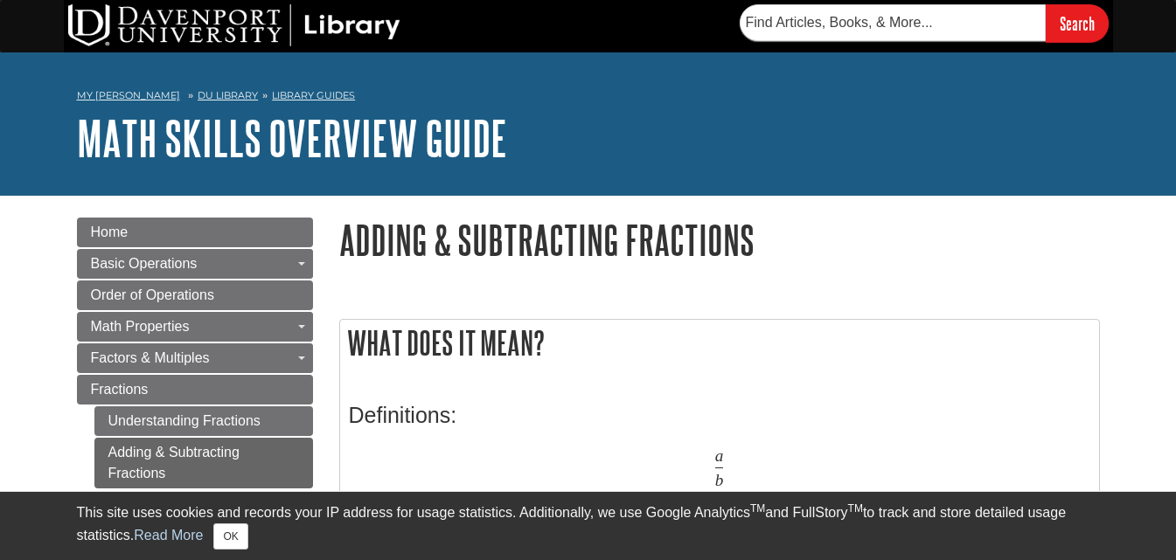  I want to click on p: where a is called the numerator and b is called the denominator., so click(719, 490).